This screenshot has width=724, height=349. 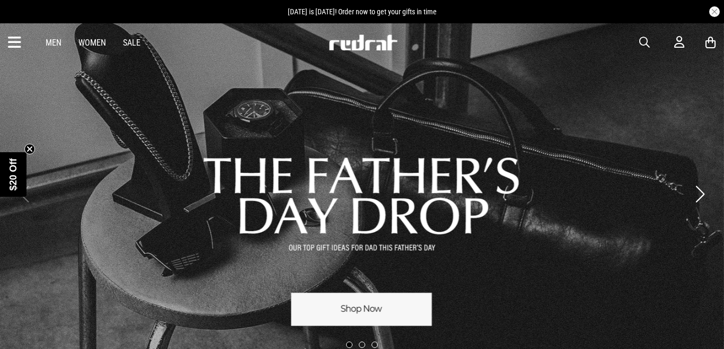 What do you see at coordinates (700, 194) in the screenshot?
I see `button: Next slide` at bounding box center [700, 194].